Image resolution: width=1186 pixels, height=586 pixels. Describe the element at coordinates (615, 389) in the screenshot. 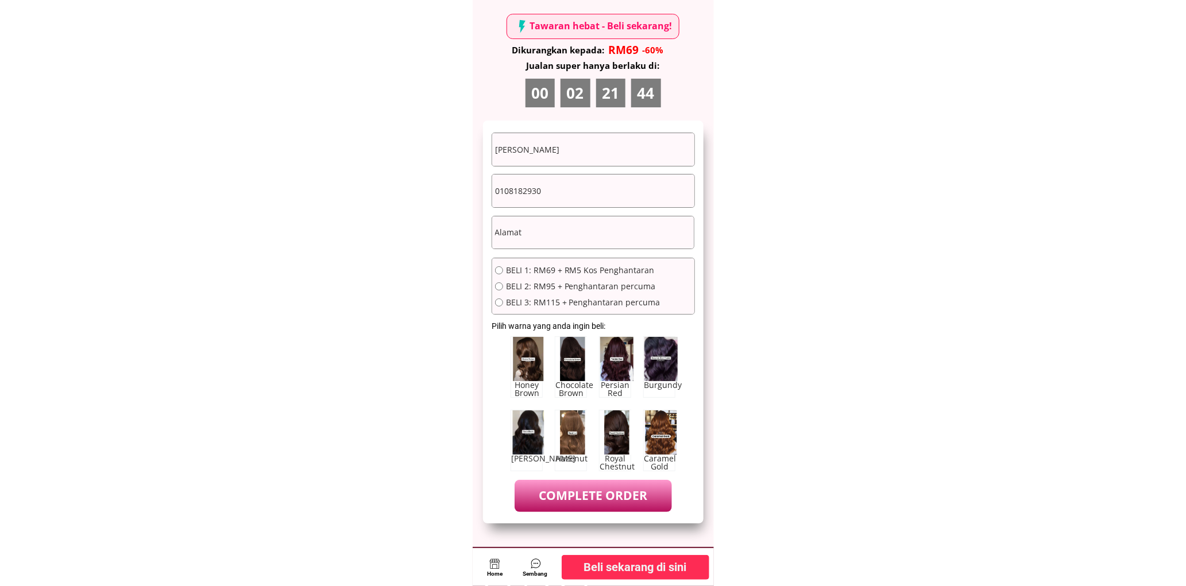

I see `div: Persian Red` at that location.